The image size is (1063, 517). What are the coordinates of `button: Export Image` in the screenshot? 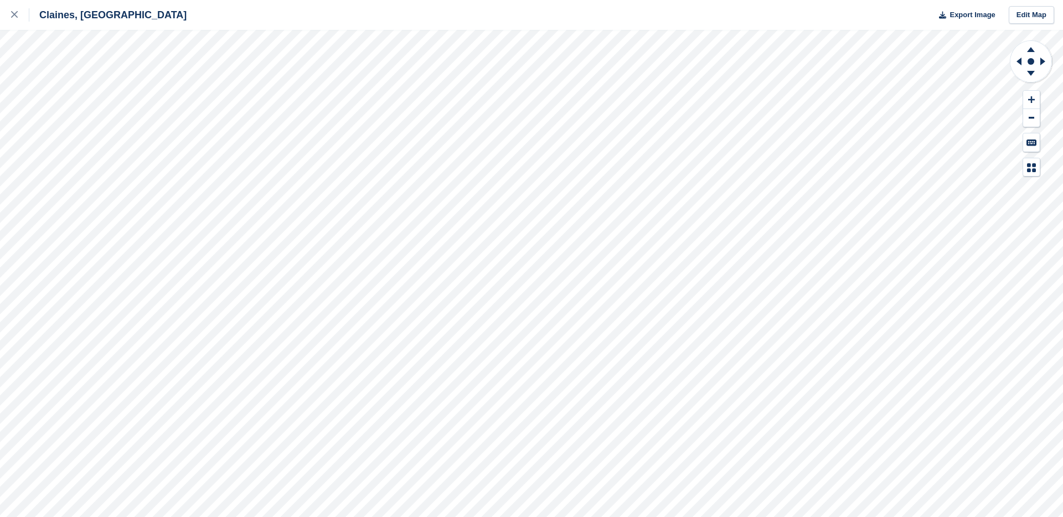 It's located at (964, 15).